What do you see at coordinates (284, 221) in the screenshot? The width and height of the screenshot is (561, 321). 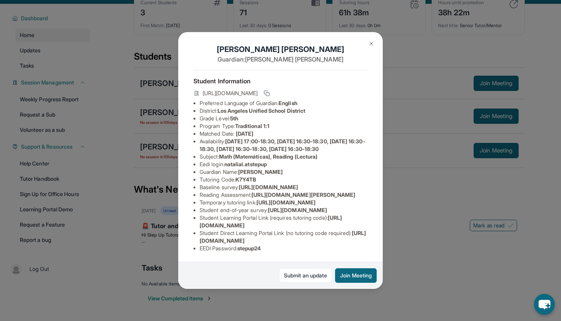 I see `li: Student Learning Portal Link (requires tutoring code) :` at bounding box center [284, 221].